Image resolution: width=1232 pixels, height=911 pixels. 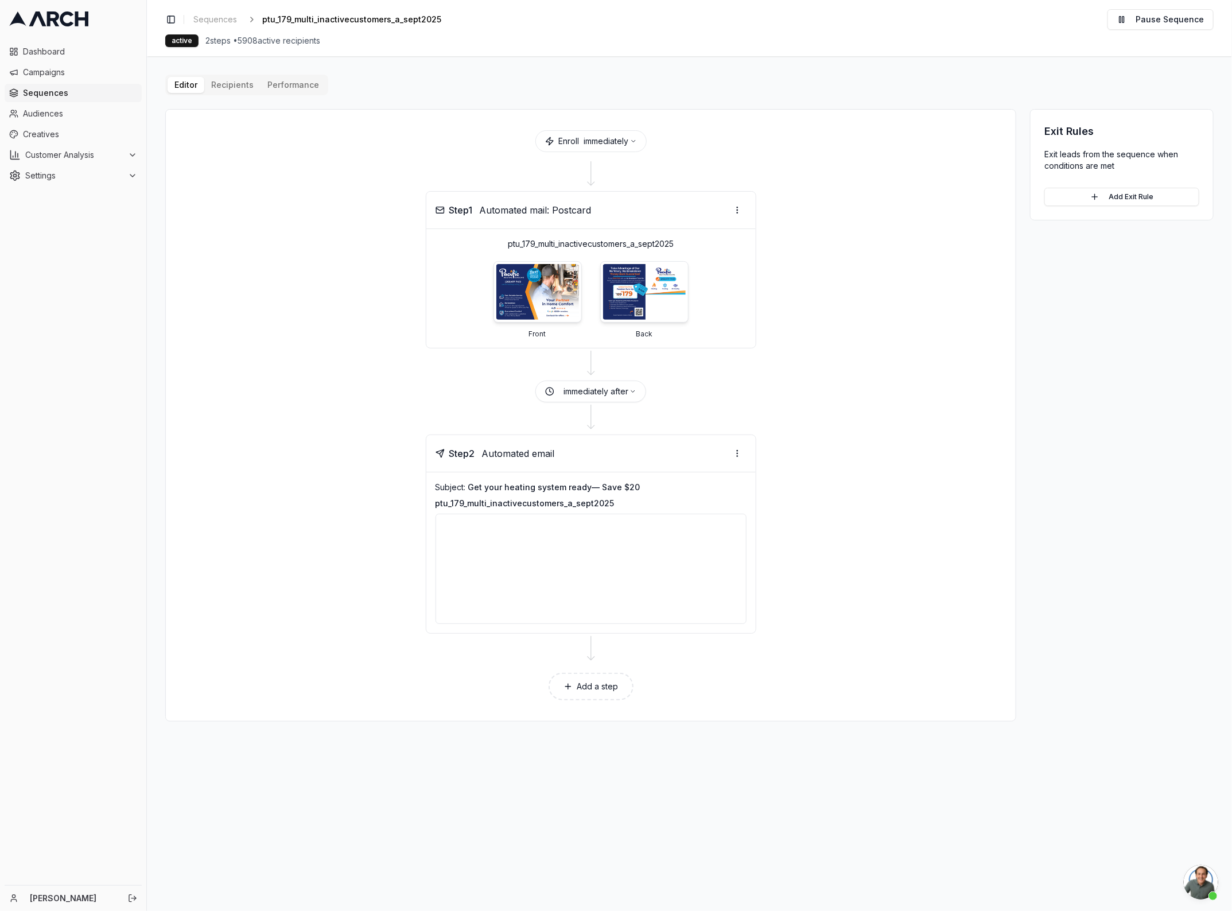 What do you see at coordinates (80, 114) in the screenshot?
I see `span: Audiences` at bounding box center [80, 114].